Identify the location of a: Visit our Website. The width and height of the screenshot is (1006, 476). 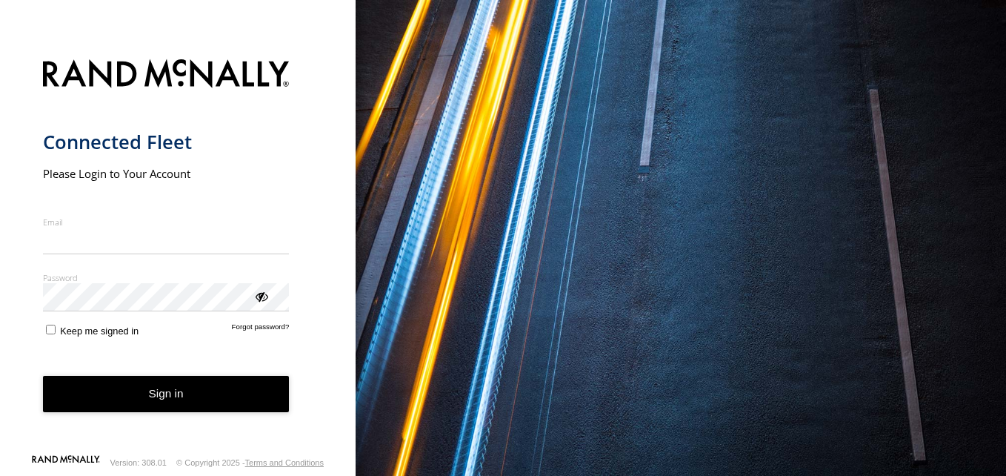
(66, 462).